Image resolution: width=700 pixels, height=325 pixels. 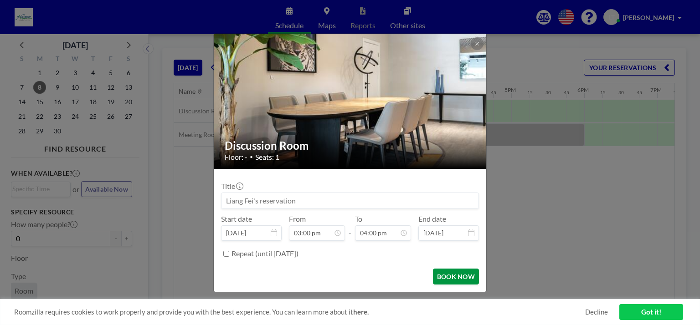 What do you see at coordinates (299, 312) in the screenshot?
I see `span: Roomzilla requires cookies to work properly and provide you with the best experience. You can lea...` at bounding box center [299, 312].